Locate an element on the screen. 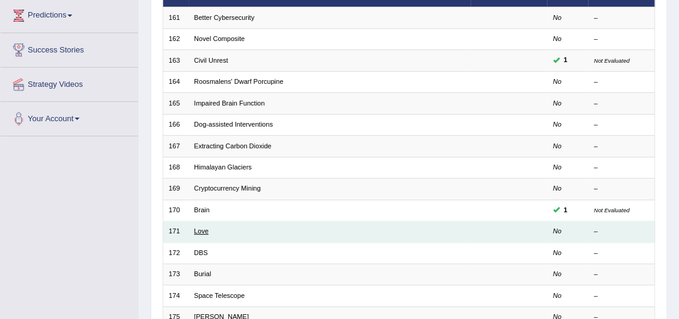 The height and width of the screenshot is (319, 679). a: Your Account is located at coordinates (69, 117).